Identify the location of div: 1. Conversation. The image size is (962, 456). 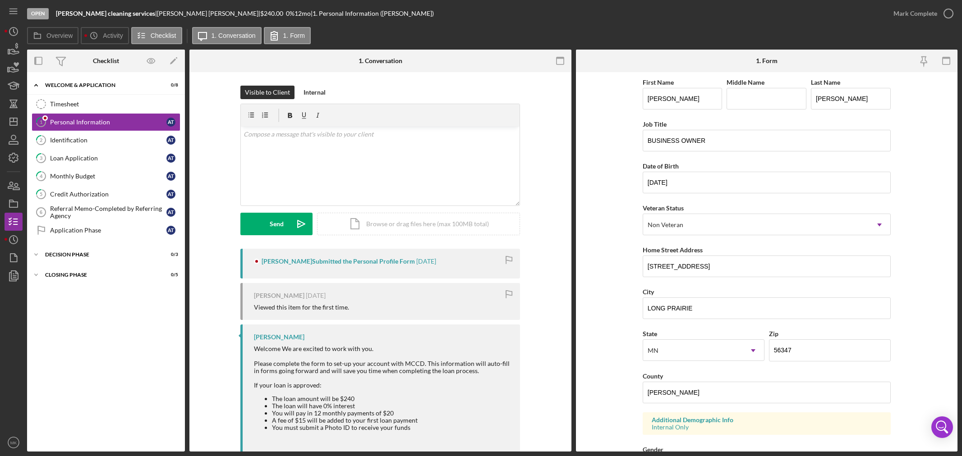
(380, 61).